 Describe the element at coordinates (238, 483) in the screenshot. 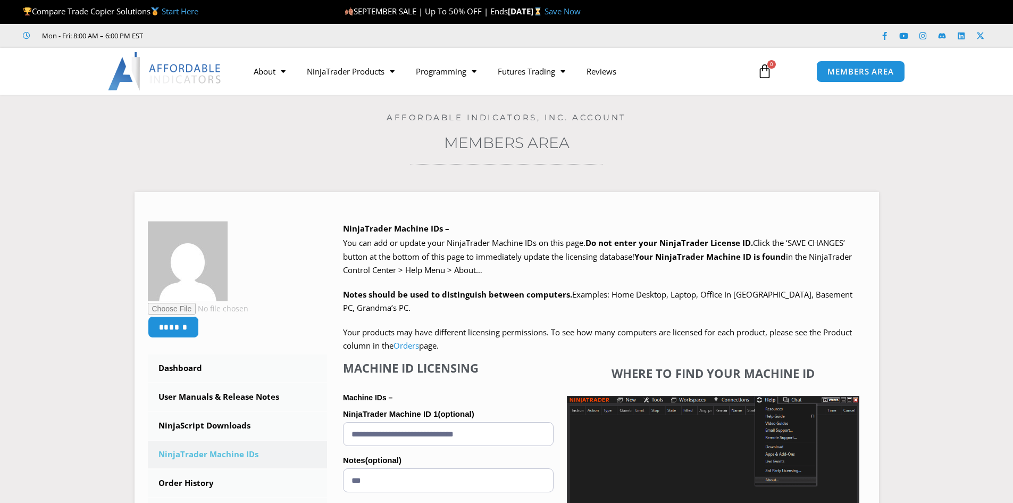

I see `a: Order History` at that location.